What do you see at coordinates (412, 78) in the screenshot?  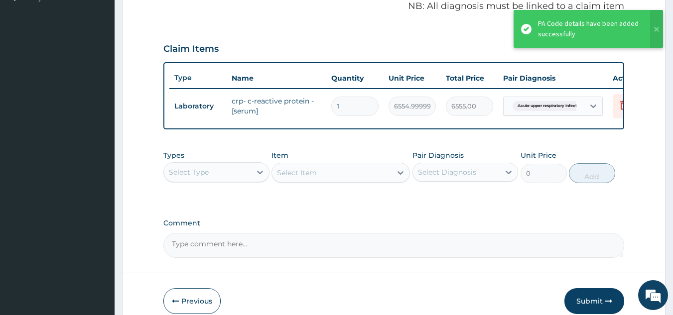 I see `th: Unit Price` at bounding box center [412, 78].